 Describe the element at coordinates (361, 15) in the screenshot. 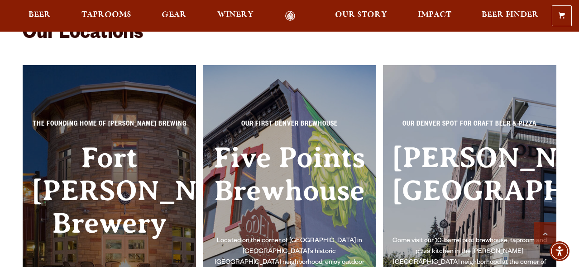

I see `span: Our Story` at that location.